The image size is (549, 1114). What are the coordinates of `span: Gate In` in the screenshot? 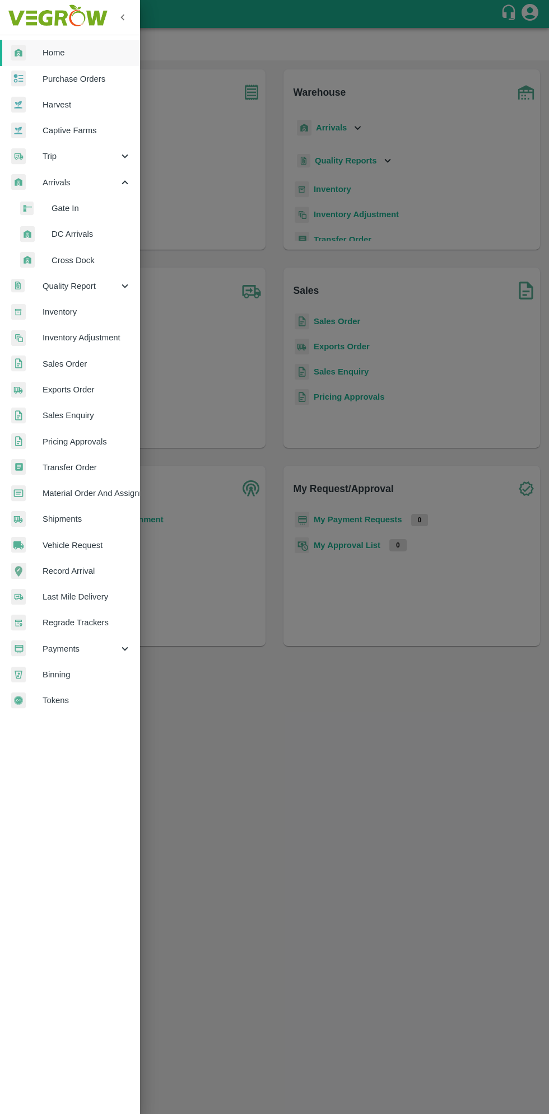 It's located at (91, 208).